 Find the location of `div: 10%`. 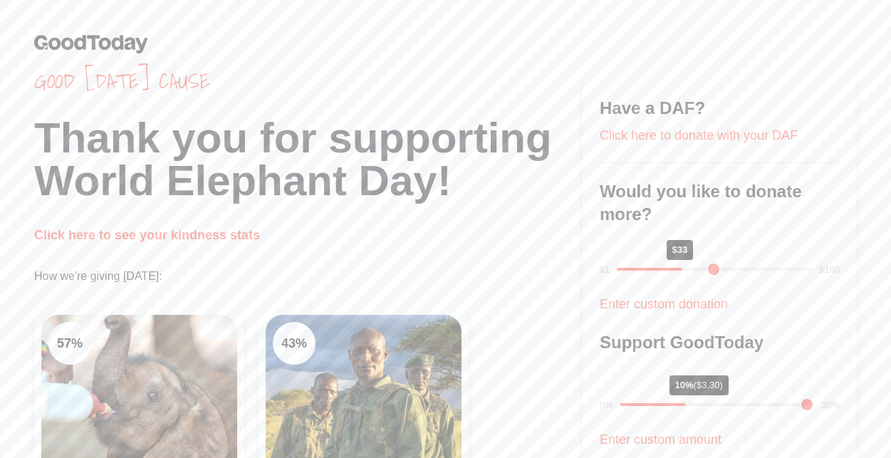

div: 10% is located at coordinates (699, 385).